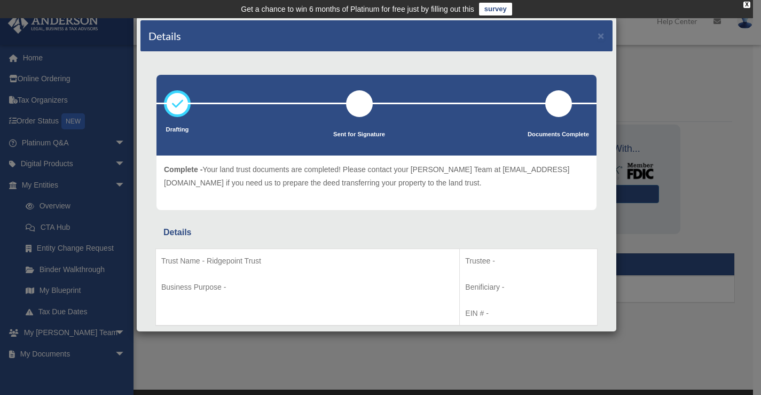  I want to click on p: Trustee -, so click(528, 261).